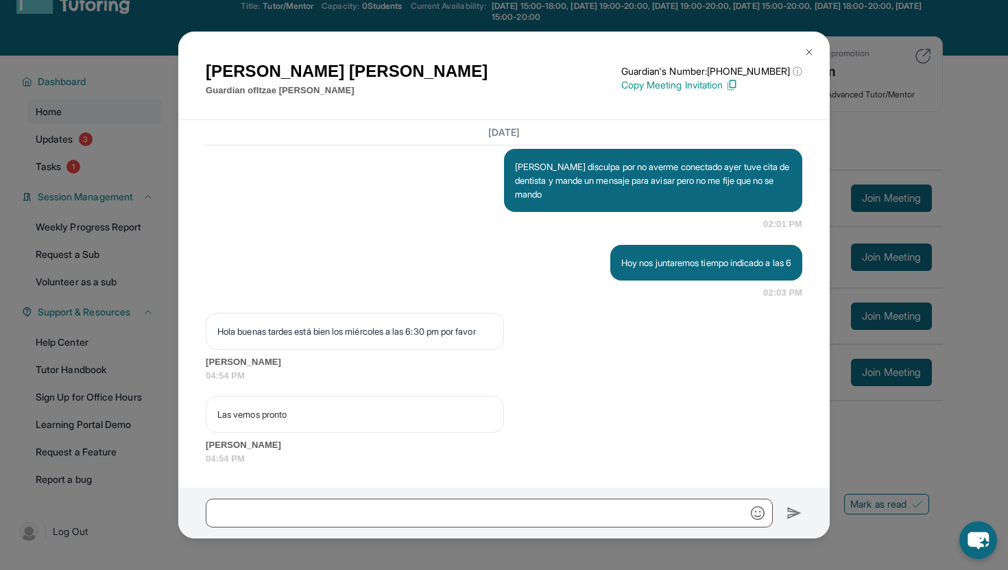 The height and width of the screenshot is (570, 1008). What do you see at coordinates (758, 513) in the screenshot?
I see `img: Emoji` at bounding box center [758, 513].